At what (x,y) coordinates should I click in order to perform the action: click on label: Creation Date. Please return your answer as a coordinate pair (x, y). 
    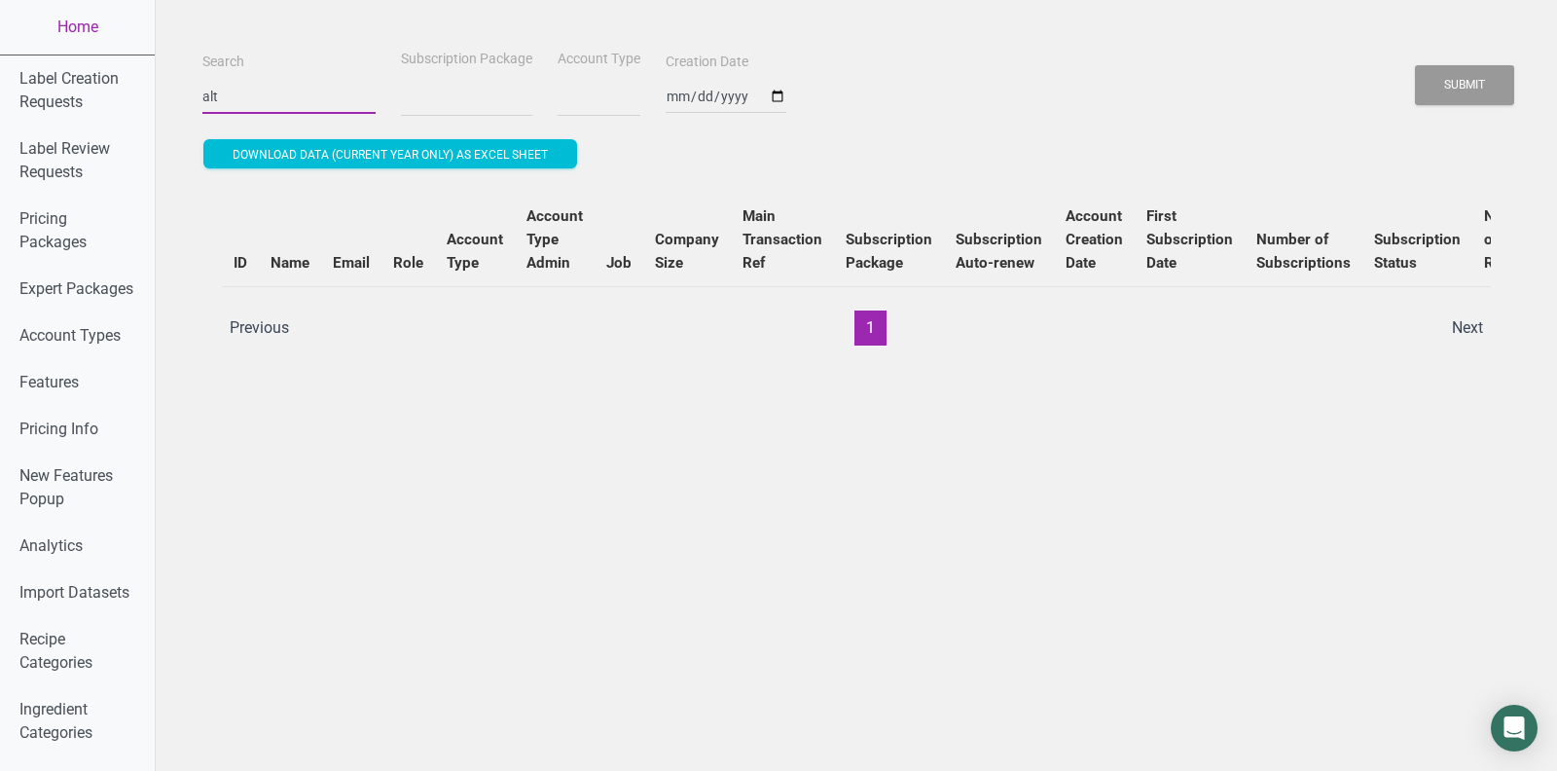
    Looking at the image, I should click on (707, 62).